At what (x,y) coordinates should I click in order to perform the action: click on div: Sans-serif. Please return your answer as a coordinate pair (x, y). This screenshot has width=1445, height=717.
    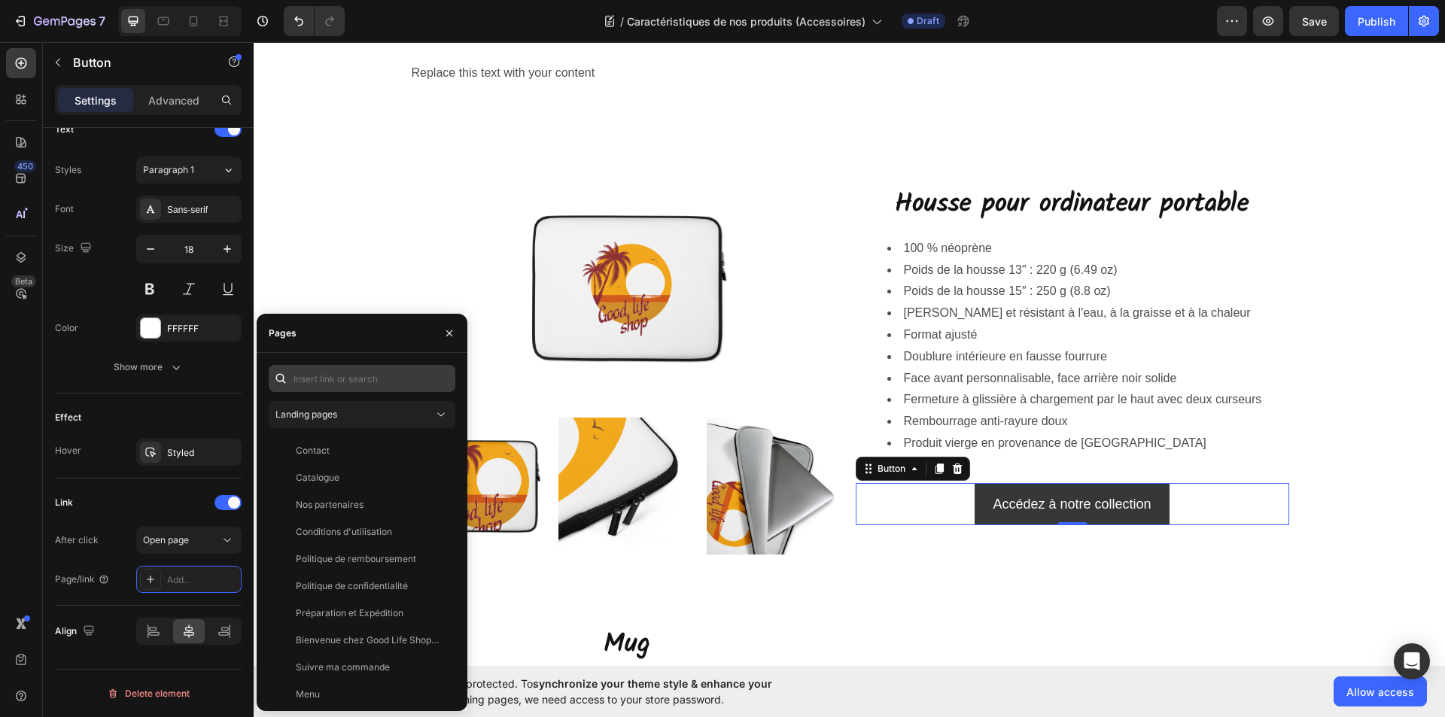
    Looking at the image, I should click on (202, 210).